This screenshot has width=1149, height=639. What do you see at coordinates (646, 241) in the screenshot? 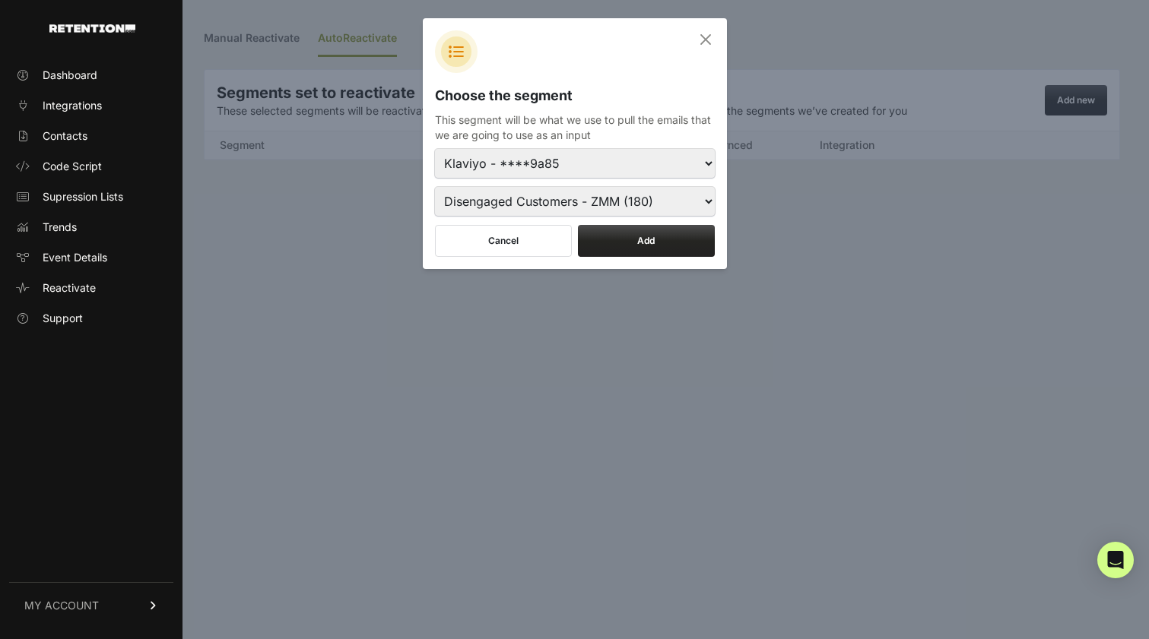
I see `button: Add` at bounding box center [646, 241].